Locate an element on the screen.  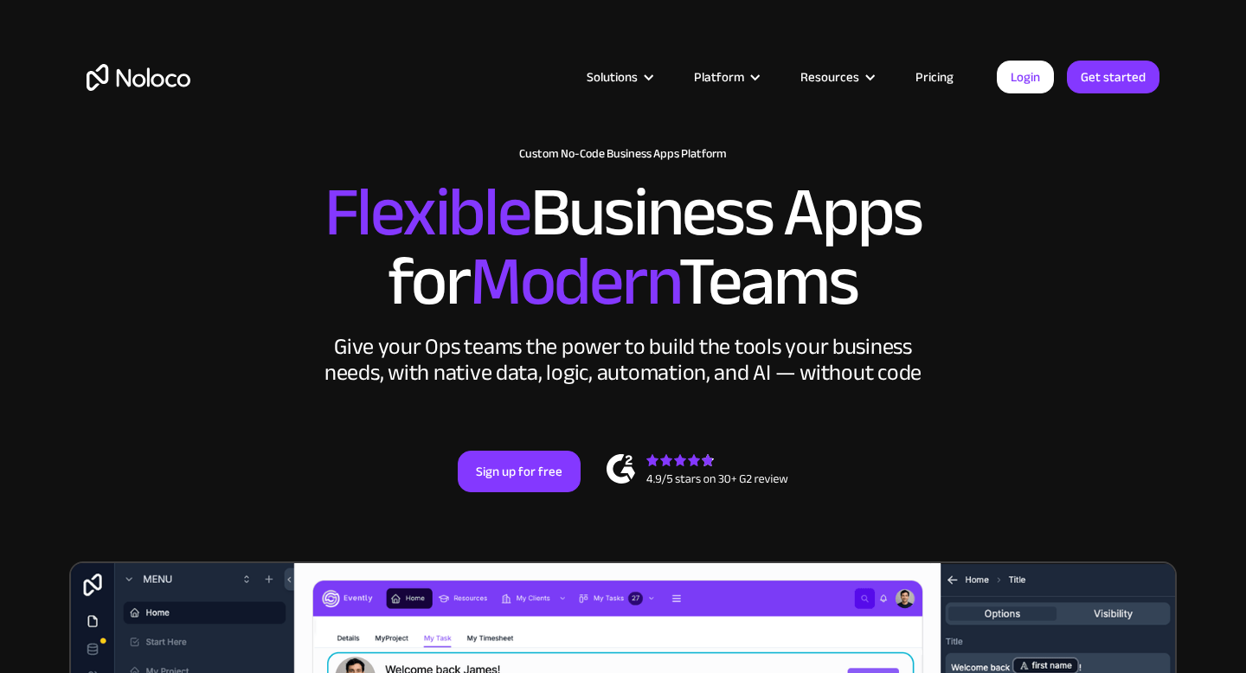
a: Login is located at coordinates (1025, 77).